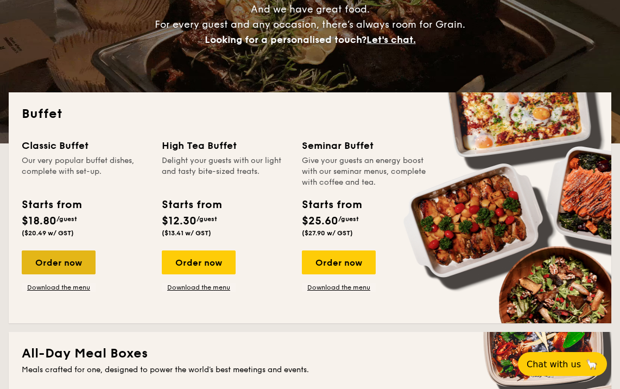  What do you see at coordinates (365, 172) in the screenshot?
I see `div: Give your guests an energy boost with our seminar menus, complete with coffee and tea.` at bounding box center [365, 172].